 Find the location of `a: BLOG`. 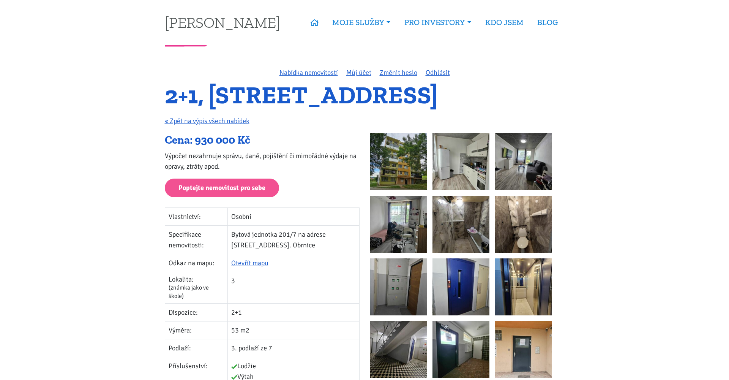

a: BLOG is located at coordinates (548, 22).